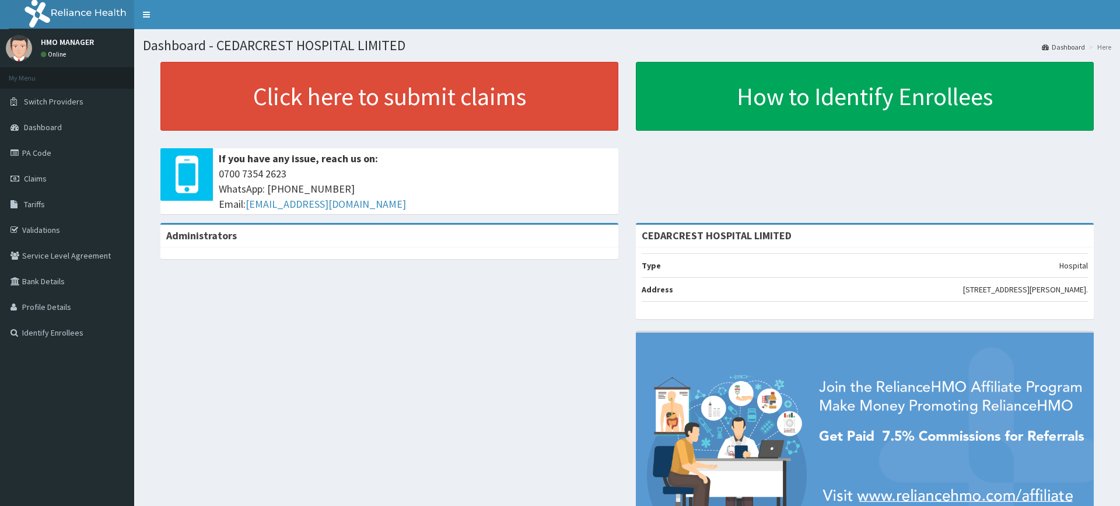 This screenshot has width=1120, height=506. I want to click on span: Tariffs, so click(34, 204).